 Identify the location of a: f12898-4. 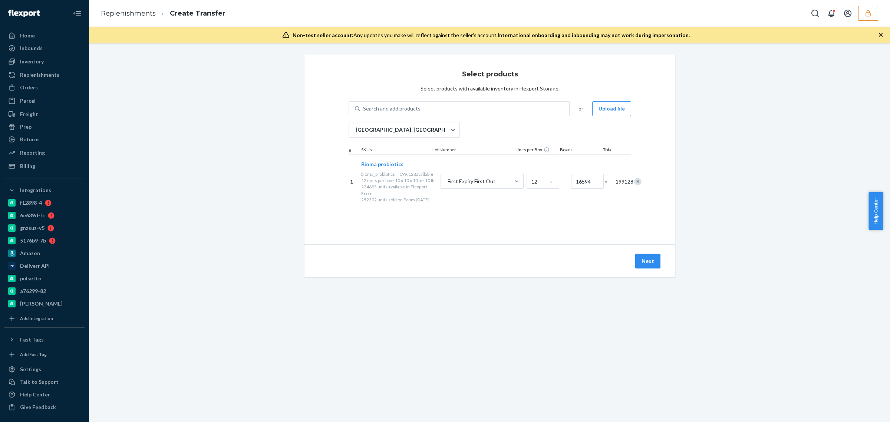
(44, 203).